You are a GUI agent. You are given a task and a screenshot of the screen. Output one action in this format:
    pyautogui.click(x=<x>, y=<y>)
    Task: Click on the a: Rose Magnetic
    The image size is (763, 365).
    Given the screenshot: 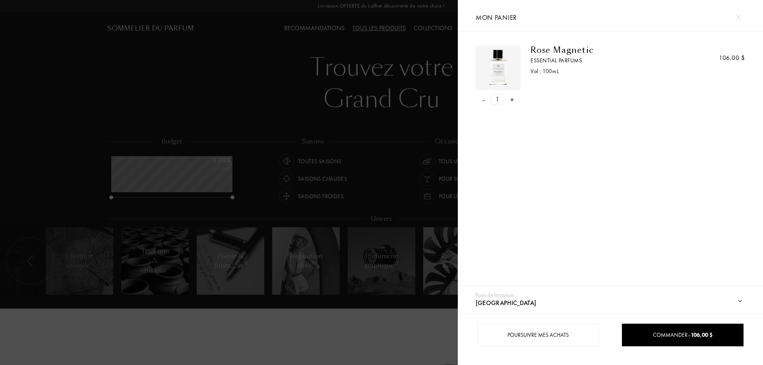 What is the action you would take?
    pyautogui.click(x=604, y=50)
    